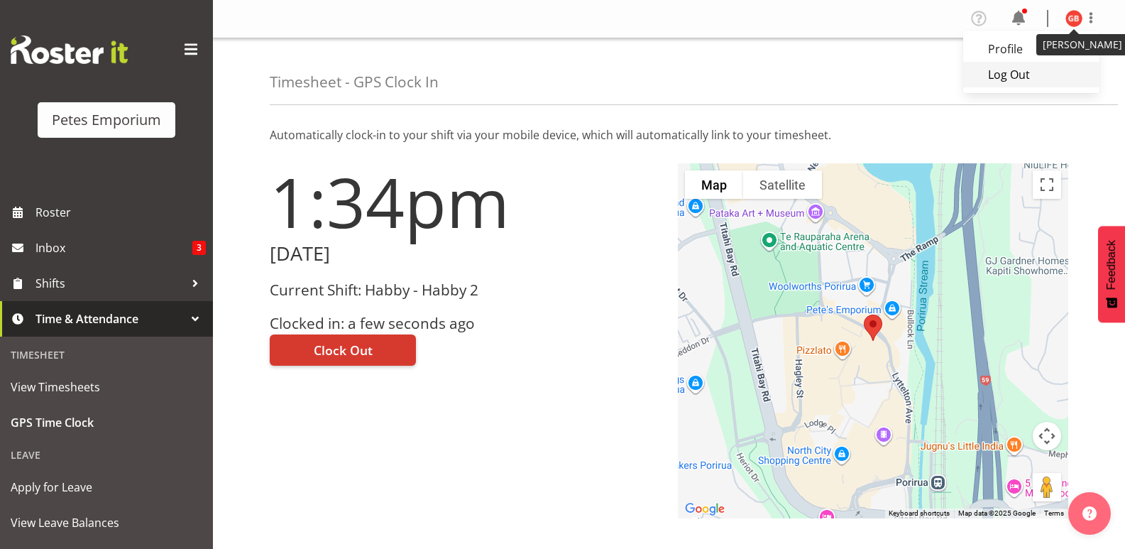  I want to click on span: GPS Time Clock, so click(107, 422).